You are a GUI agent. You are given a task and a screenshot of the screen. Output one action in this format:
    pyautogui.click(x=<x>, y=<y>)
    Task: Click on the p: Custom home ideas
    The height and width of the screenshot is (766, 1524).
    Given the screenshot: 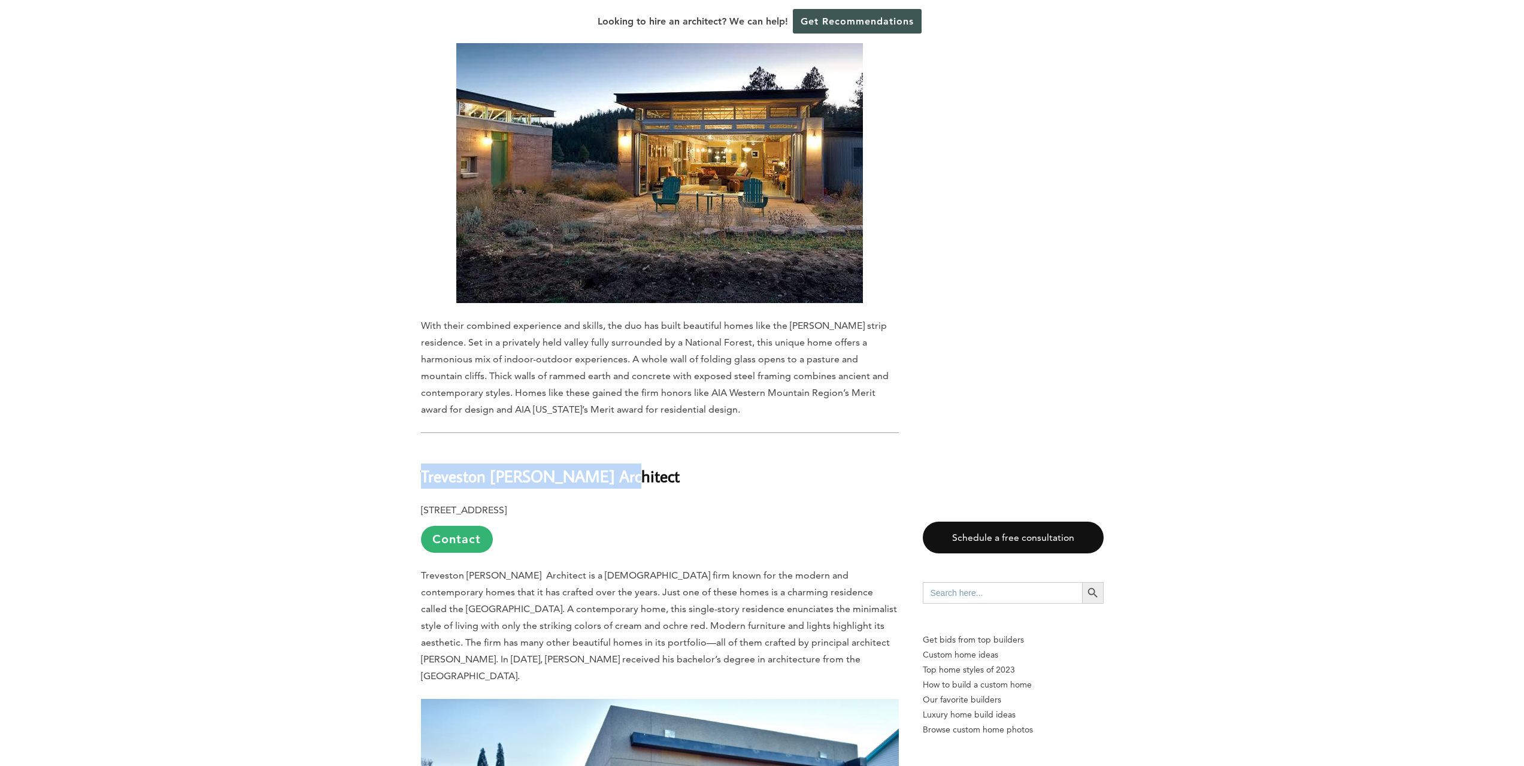 What is the action you would take?
    pyautogui.click(x=1013, y=654)
    